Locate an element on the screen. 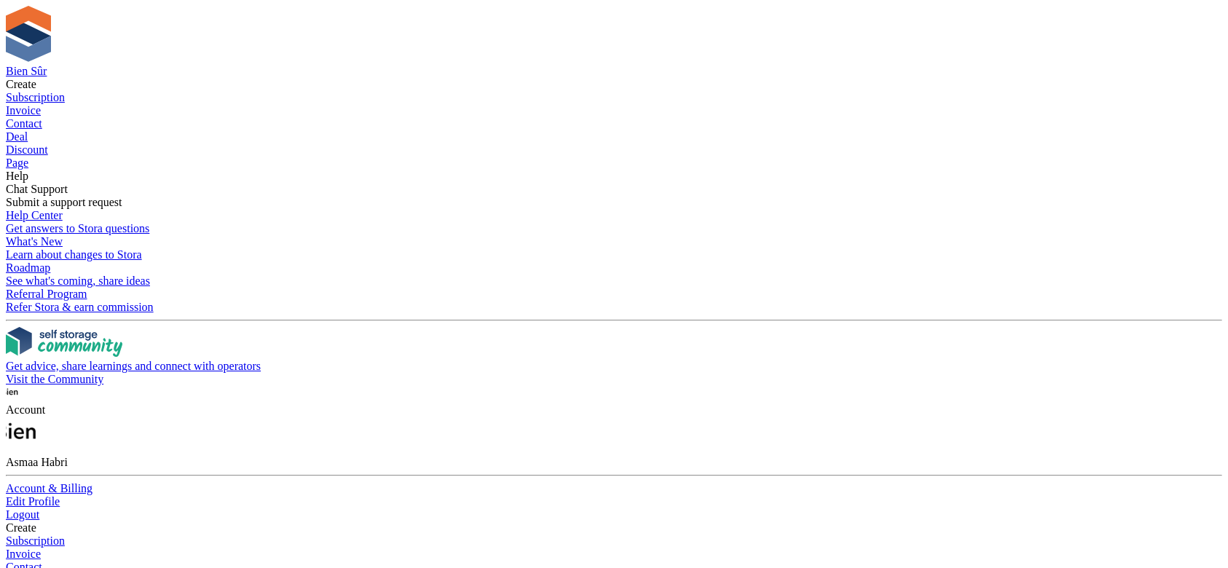 The width and height of the screenshot is (1228, 568). div: Deal is located at coordinates (614, 137).